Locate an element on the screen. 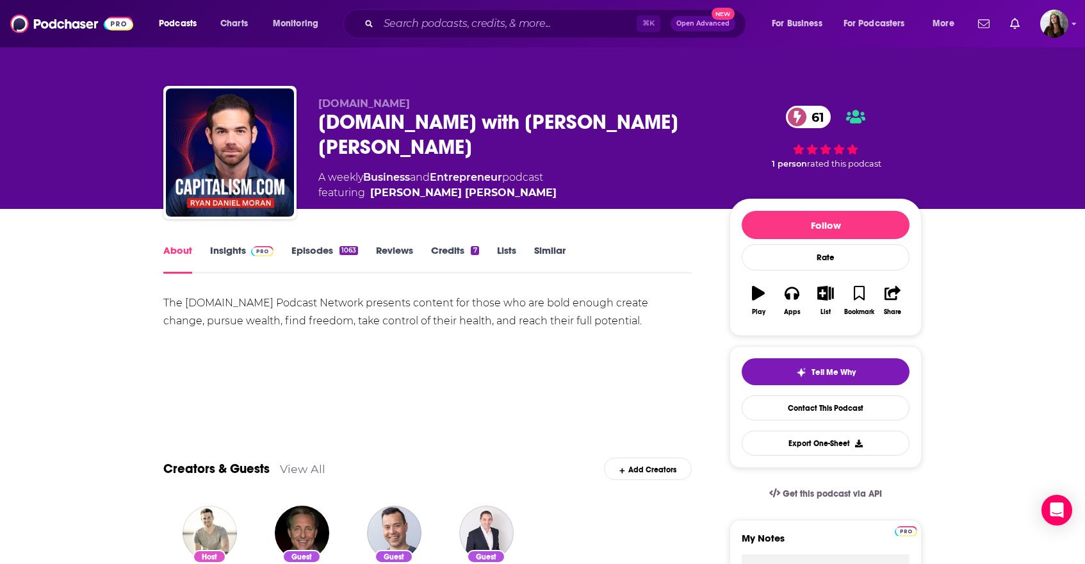  button: List is located at coordinates (826, 301).